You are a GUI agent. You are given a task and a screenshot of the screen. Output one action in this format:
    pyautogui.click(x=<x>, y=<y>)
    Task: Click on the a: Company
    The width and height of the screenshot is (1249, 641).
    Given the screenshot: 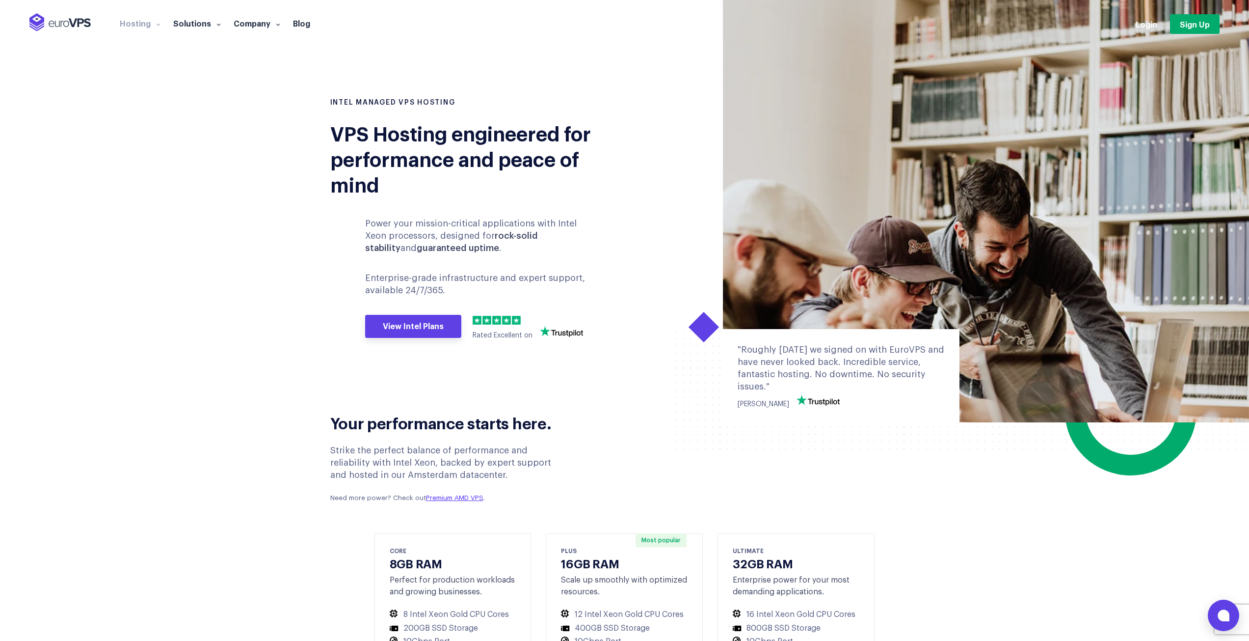 What is the action you would take?
    pyautogui.click(x=257, y=23)
    